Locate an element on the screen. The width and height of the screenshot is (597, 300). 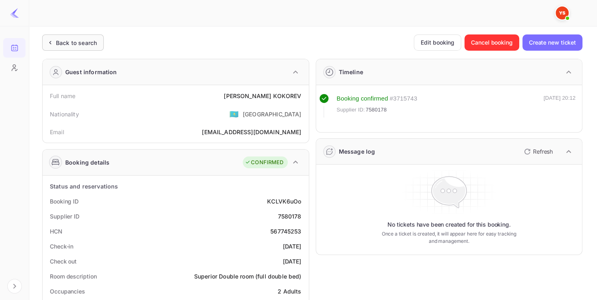
div: # 3715743 is located at coordinates (403, 99).